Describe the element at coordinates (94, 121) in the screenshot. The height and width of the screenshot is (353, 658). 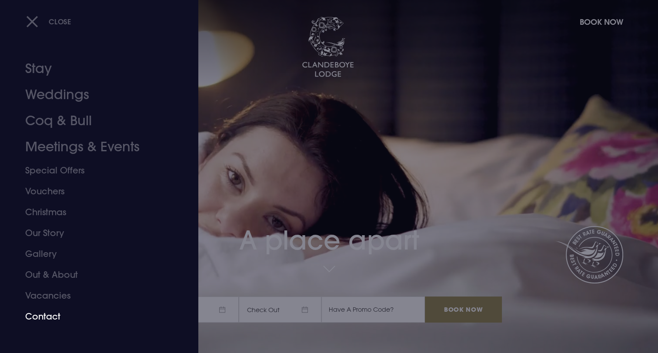
I see `a: Coq & Bull` at that location.